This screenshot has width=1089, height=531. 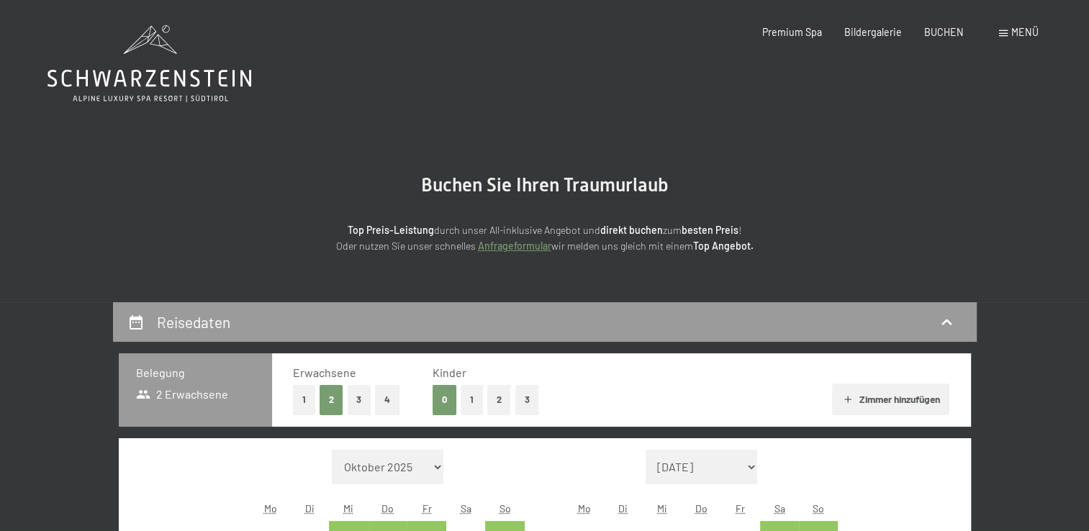 What do you see at coordinates (325, 372) in the screenshot?
I see `span: Erwachsene` at bounding box center [325, 372].